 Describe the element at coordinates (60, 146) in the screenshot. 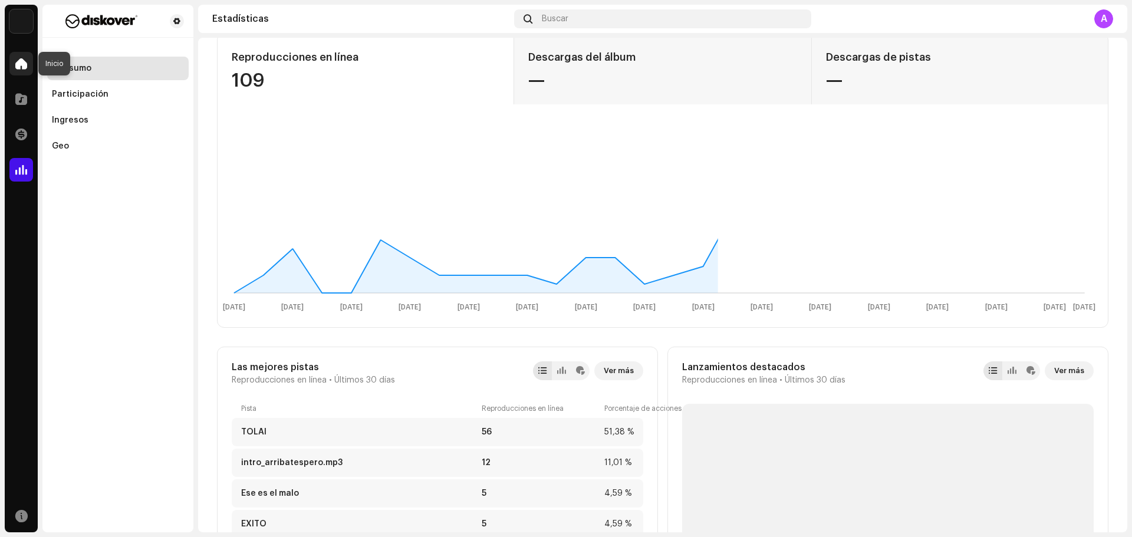

I see `div: Geo` at that location.